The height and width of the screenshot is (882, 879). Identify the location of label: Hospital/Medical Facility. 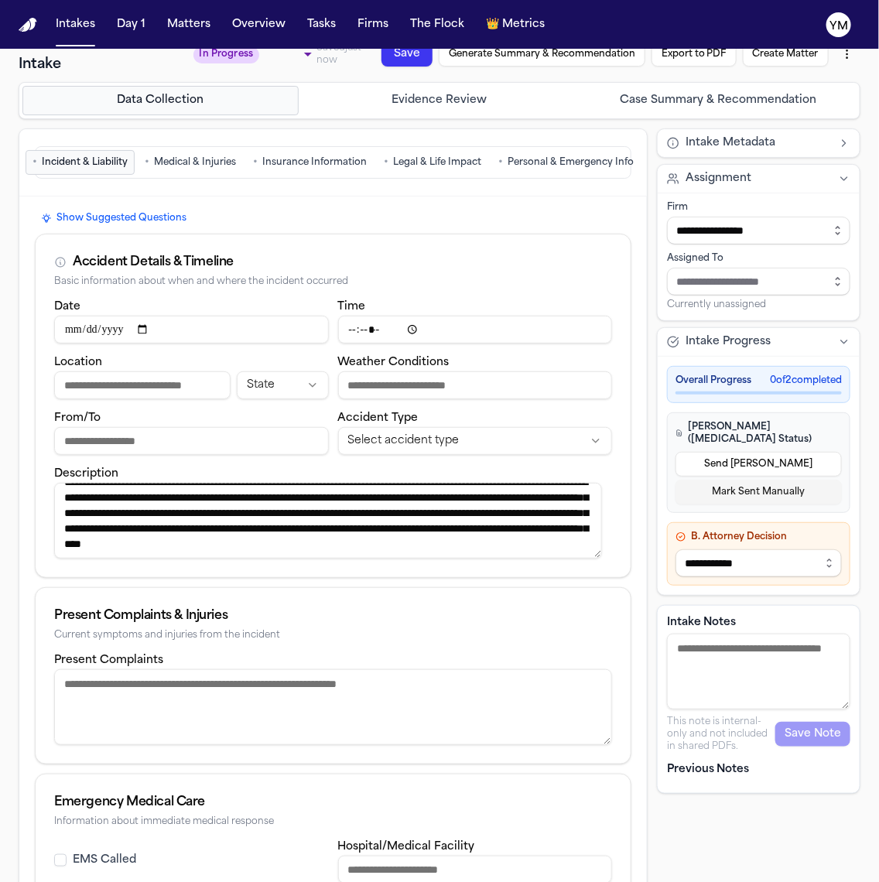
(406, 846).